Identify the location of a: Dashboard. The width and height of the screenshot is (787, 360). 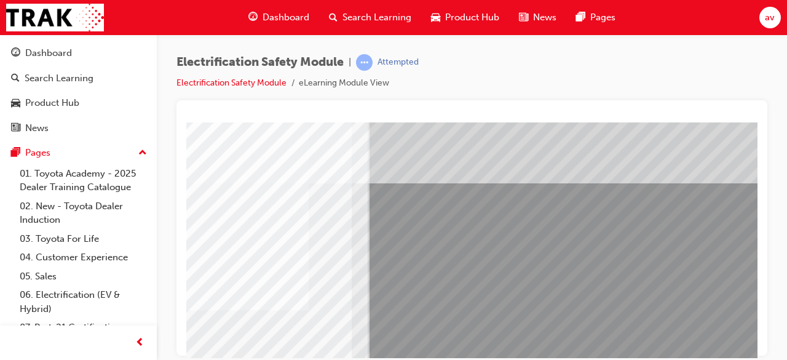
(78, 53).